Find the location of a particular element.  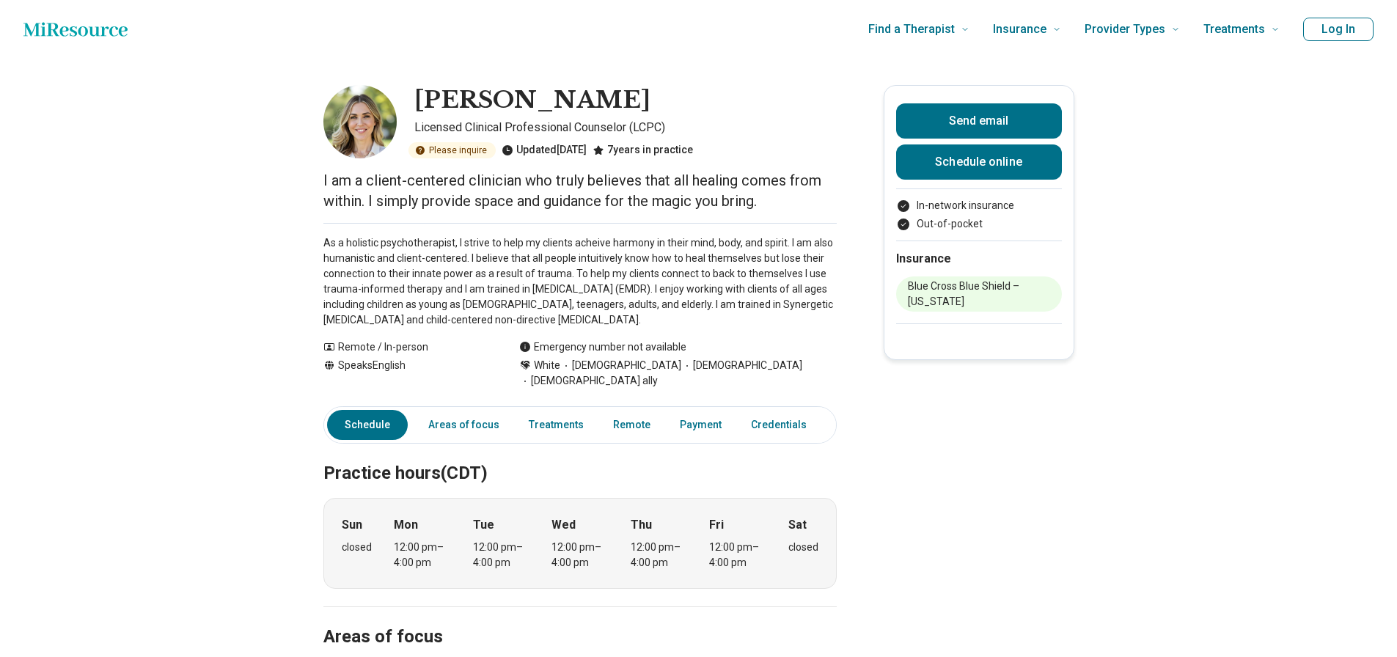

strong: Mon is located at coordinates (406, 525).